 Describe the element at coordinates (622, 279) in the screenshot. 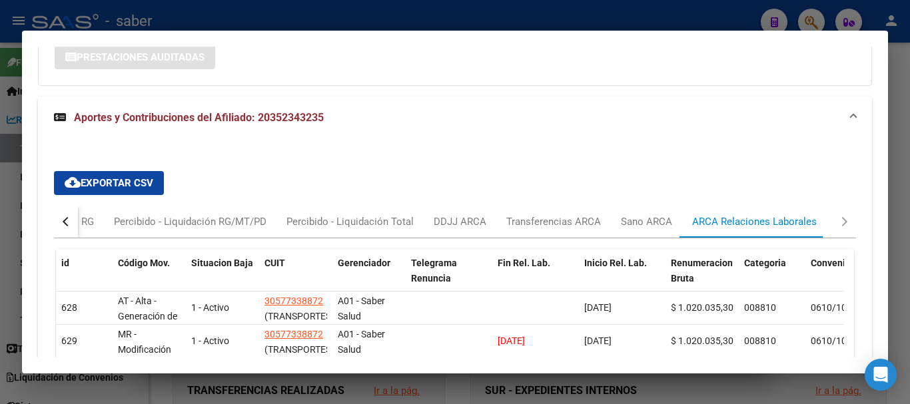

I see `datatable-header-cell: Inicio Rel. Lab.` at that location.